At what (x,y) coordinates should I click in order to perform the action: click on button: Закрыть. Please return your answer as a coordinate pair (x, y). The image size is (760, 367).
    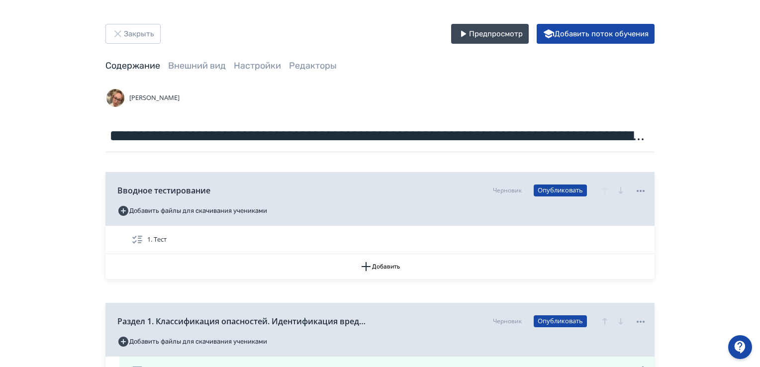
    Looking at the image, I should click on (133, 34).